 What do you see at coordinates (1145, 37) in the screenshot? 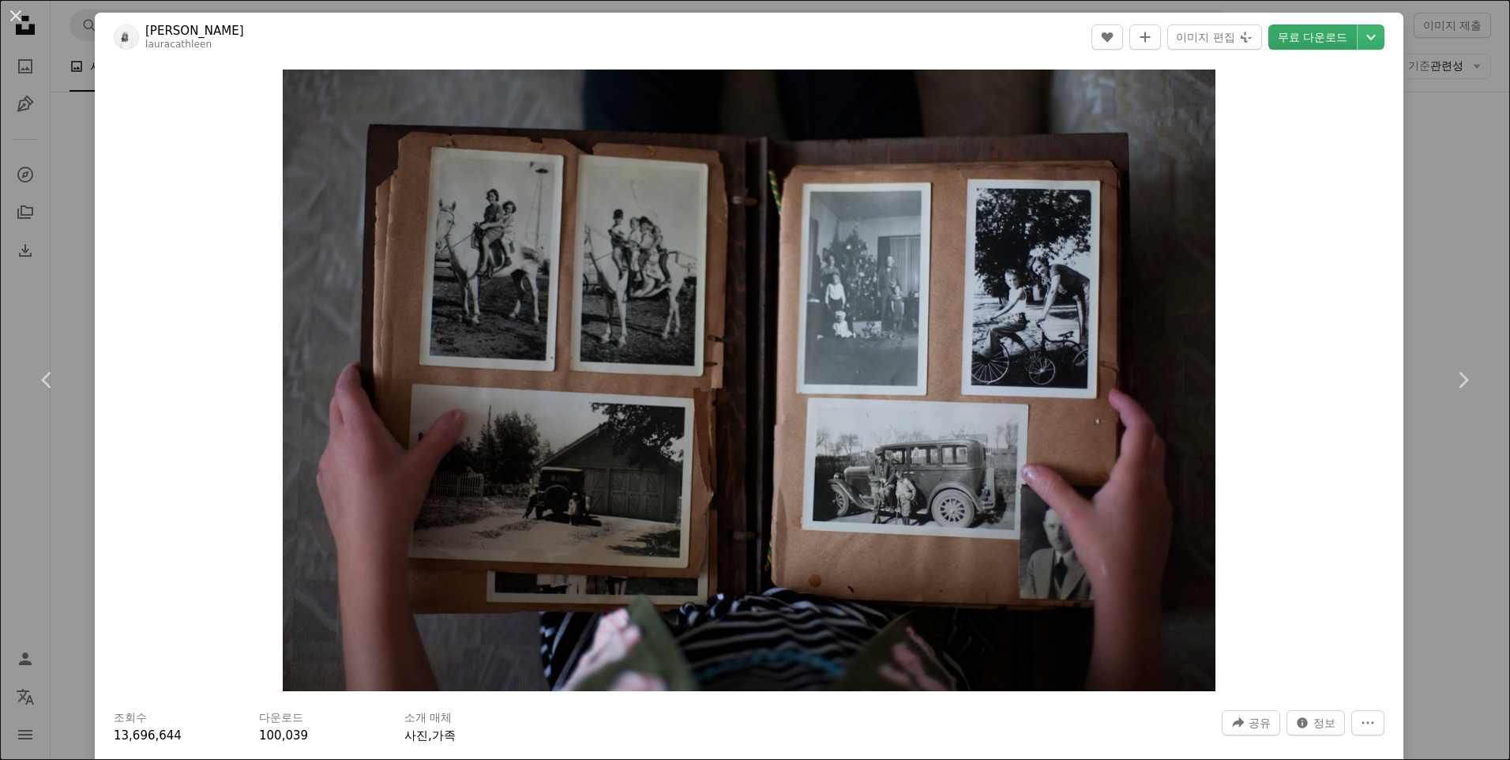
I see `button: 컬렉션에 추가` at bounding box center [1145, 37].